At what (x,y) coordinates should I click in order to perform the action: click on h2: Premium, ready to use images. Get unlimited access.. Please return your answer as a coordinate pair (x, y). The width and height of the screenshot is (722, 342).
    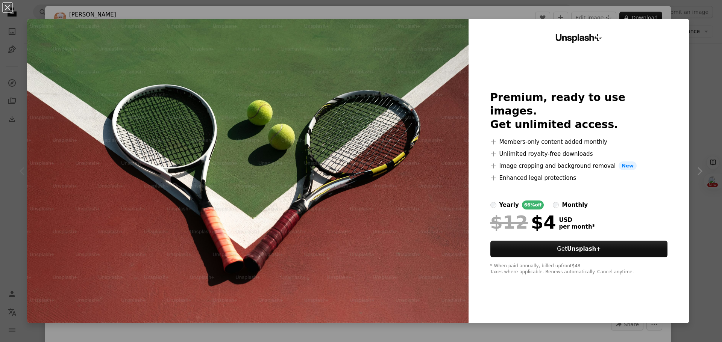
    Looking at the image, I should click on (579, 111).